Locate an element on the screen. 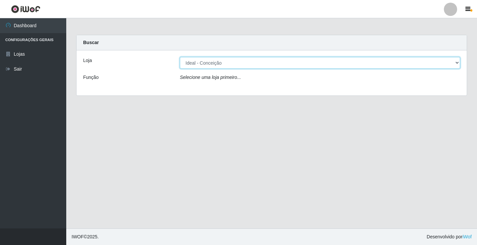 The height and width of the screenshot is (245, 477). a: iWof is located at coordinates (467, 236).